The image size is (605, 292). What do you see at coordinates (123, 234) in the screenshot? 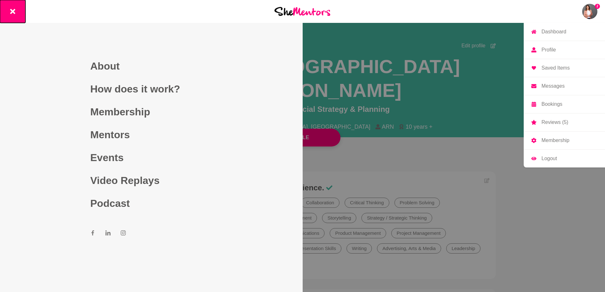
I see `a: Instagram` at bounding box center [123, 234].